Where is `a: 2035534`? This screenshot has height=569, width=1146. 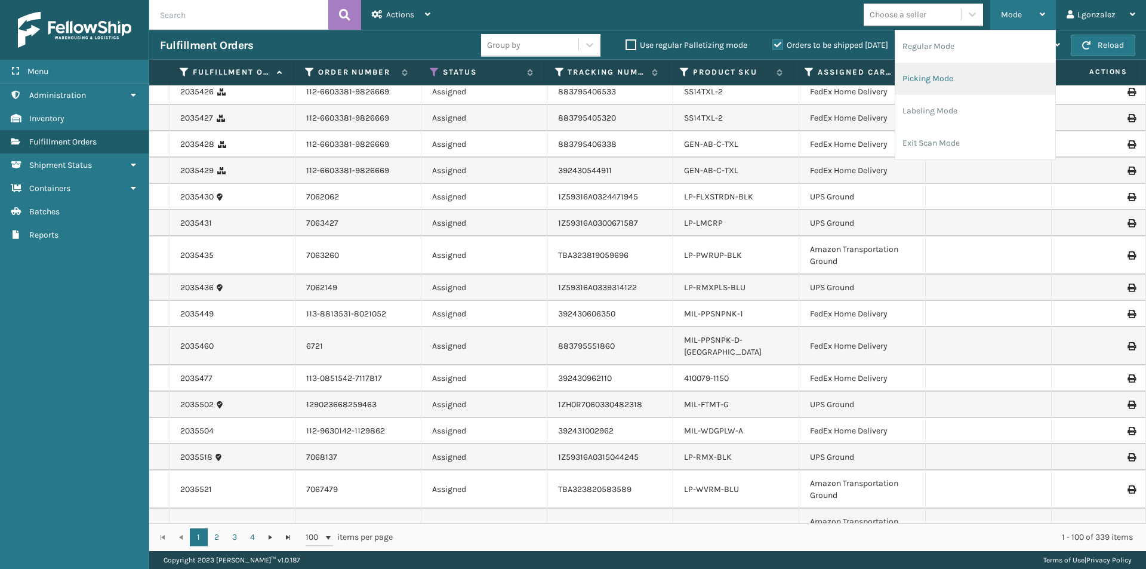
a: 2035534 is located at coordinates (197, 528).